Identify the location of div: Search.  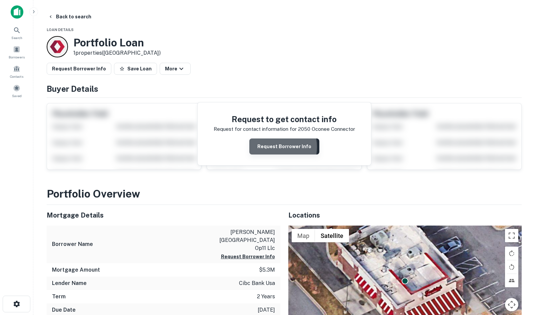
(17, 33).